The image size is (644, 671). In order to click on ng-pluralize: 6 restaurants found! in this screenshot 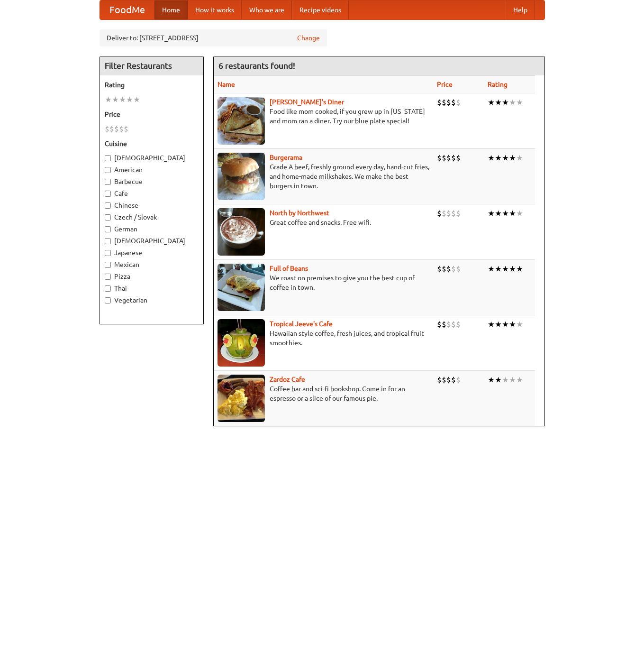, I will do `click(257, 65)`.